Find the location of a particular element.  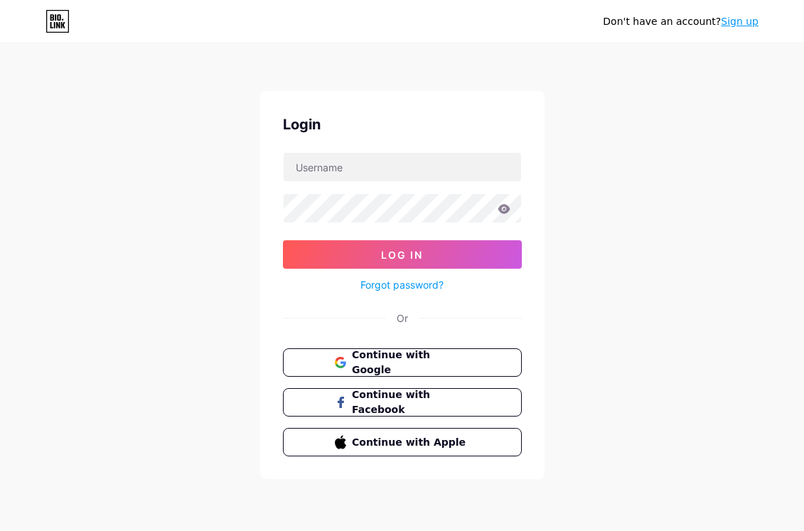

button: Continue with Apple is located at coordinates (402, 442).